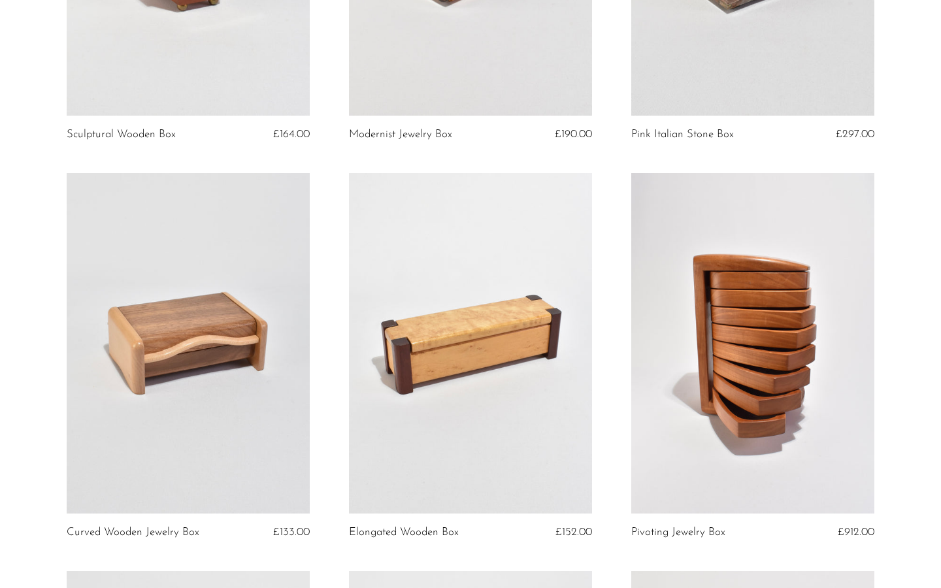 Image resolution: width=941 pixels, height=588 pixels. What do you see at coordinates (682, 135) in the screenshot?
I see `a: Pink Italian Stone Box` at bounding box center [682, 135].